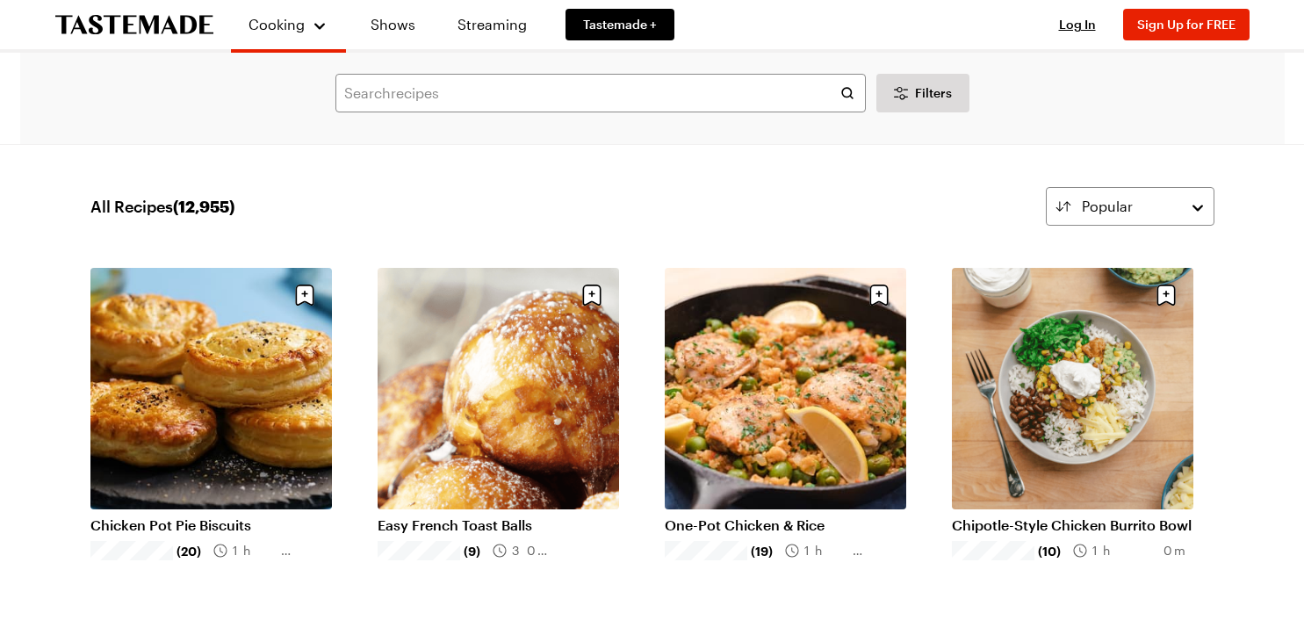 The height and width of the screenshot is (642, 1304). I want to click on button: Log In, so click(1077, 25).